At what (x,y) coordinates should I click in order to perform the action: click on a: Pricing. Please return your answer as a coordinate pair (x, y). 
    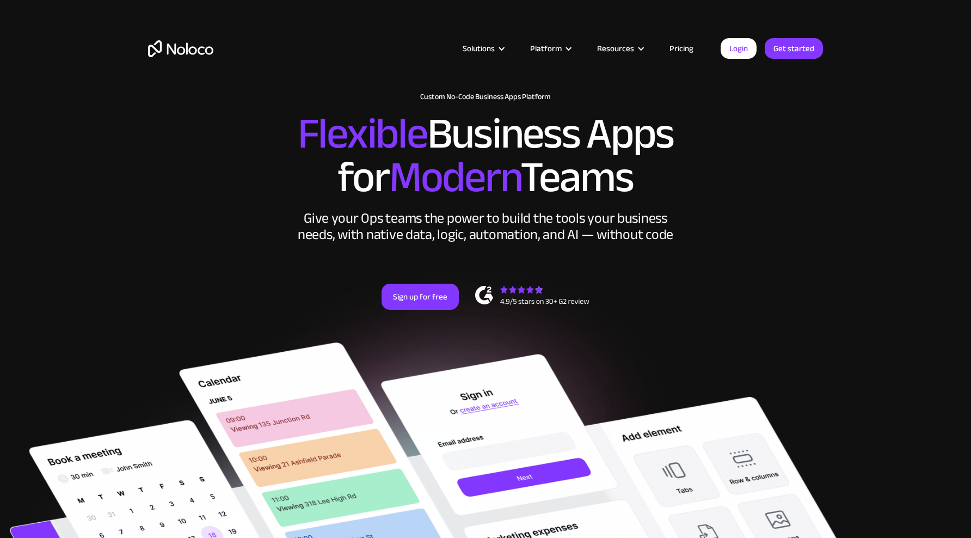
    Looking at the image, I should click on (681, 48).